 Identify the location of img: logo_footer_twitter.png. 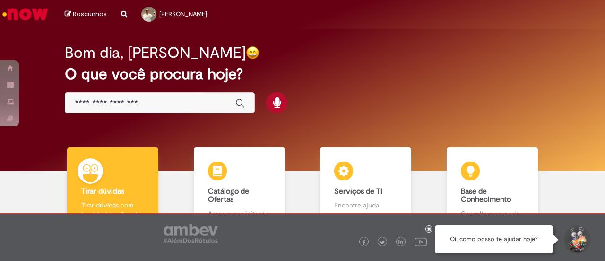
(383, 242).